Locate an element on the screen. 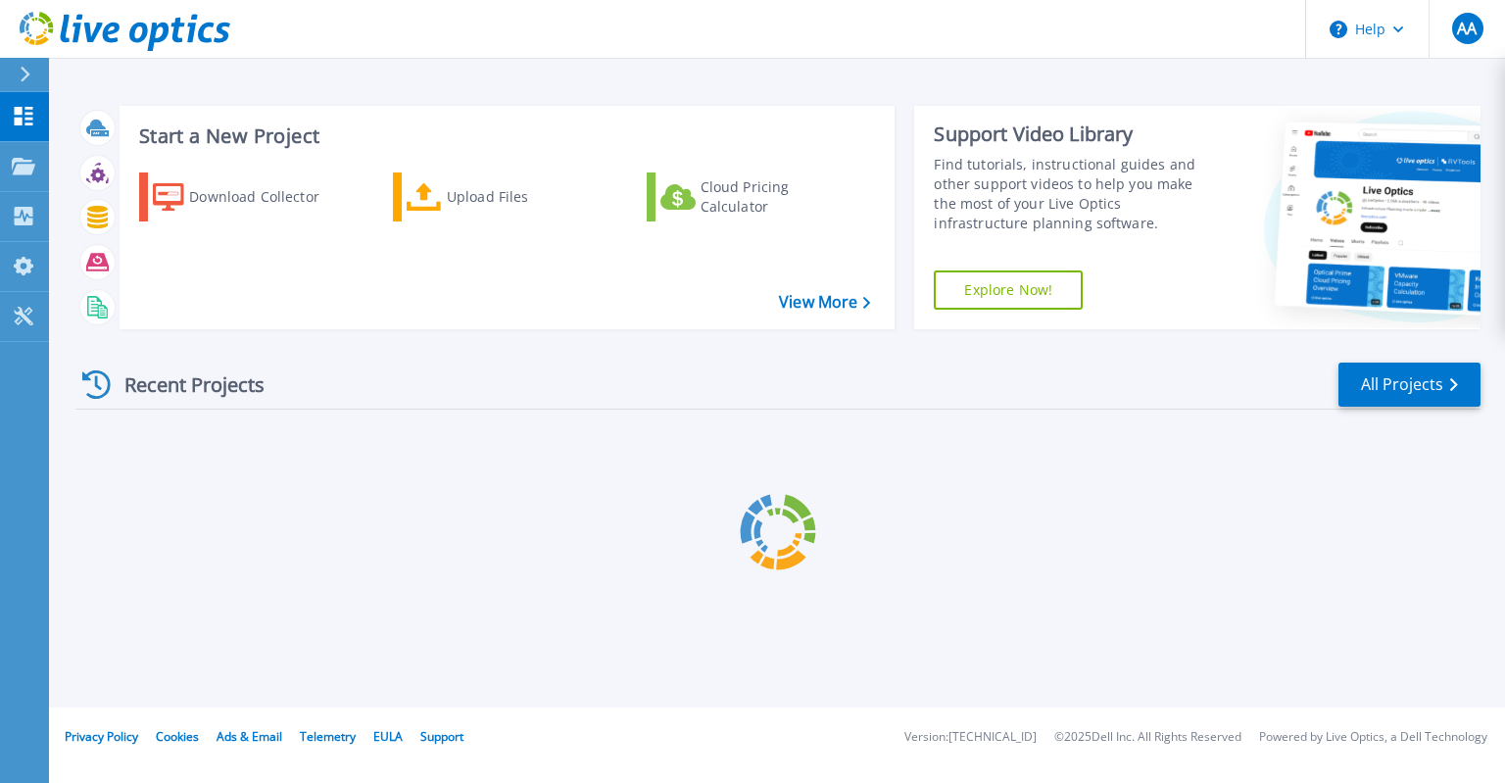  a: All Projects is located at coordinates (1409, 384).